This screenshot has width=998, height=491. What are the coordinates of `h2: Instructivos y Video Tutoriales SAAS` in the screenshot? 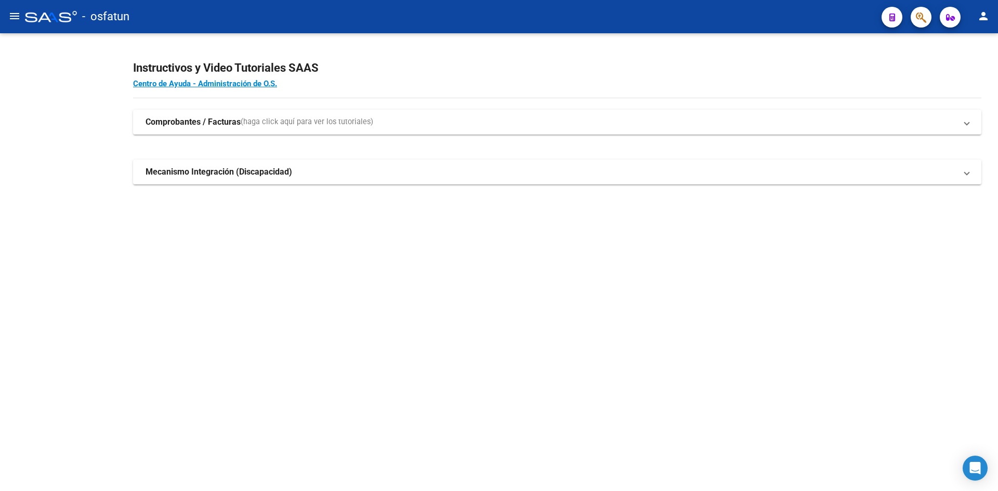 It's located at (557, 68).